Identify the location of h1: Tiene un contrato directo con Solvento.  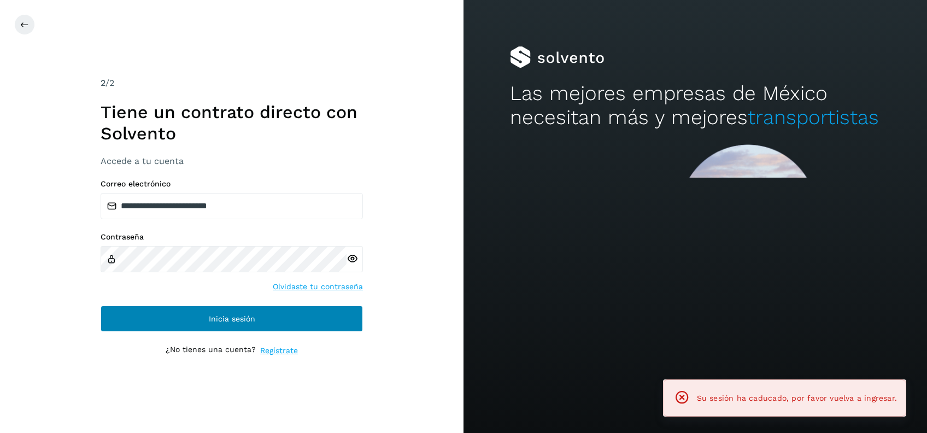
(232, 122).